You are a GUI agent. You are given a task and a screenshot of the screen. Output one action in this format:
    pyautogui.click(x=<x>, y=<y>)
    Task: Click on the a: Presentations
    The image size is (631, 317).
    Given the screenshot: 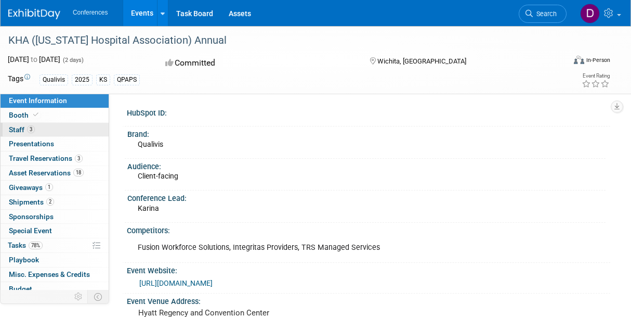 What is the action you would take?
    pyautogui.click(x=55, y=143)
    